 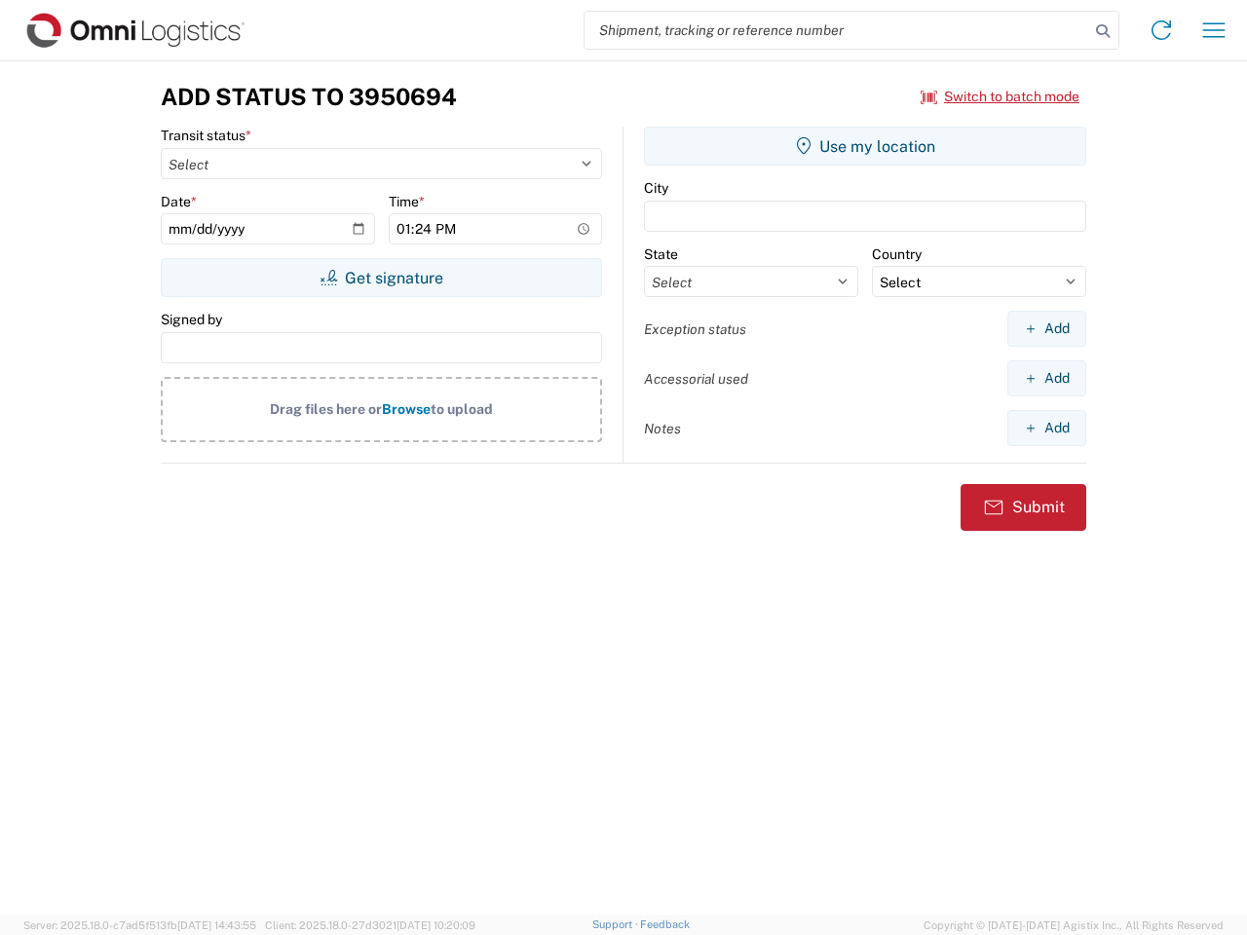 I want to click on label: Time, so click(x=406, y=202).